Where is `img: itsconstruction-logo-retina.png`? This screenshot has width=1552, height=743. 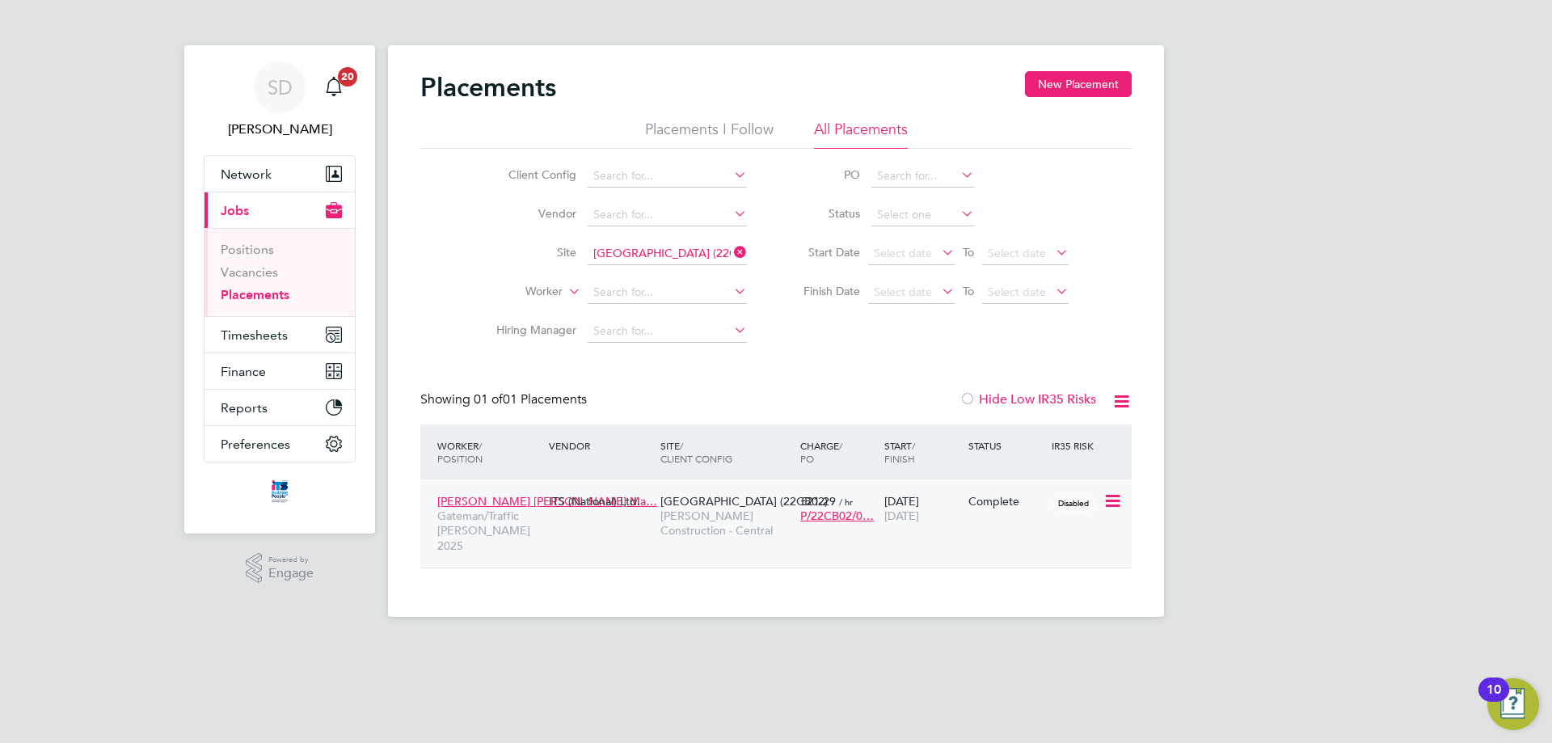 img: itsconstruction-logo-retina.png is located at coordinates (280, 491).